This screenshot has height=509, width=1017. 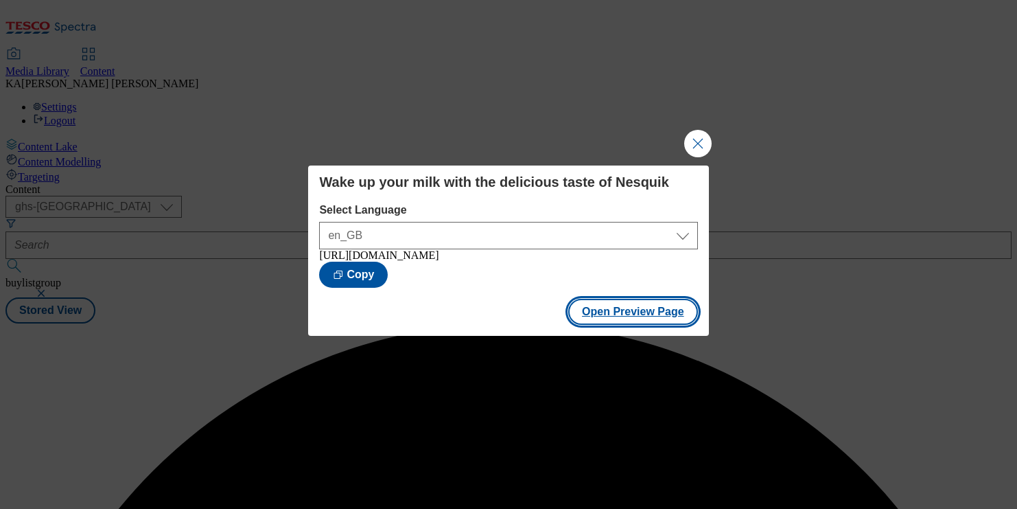 I want to click on button: Open Preview Page, so click(x=633, y=312).